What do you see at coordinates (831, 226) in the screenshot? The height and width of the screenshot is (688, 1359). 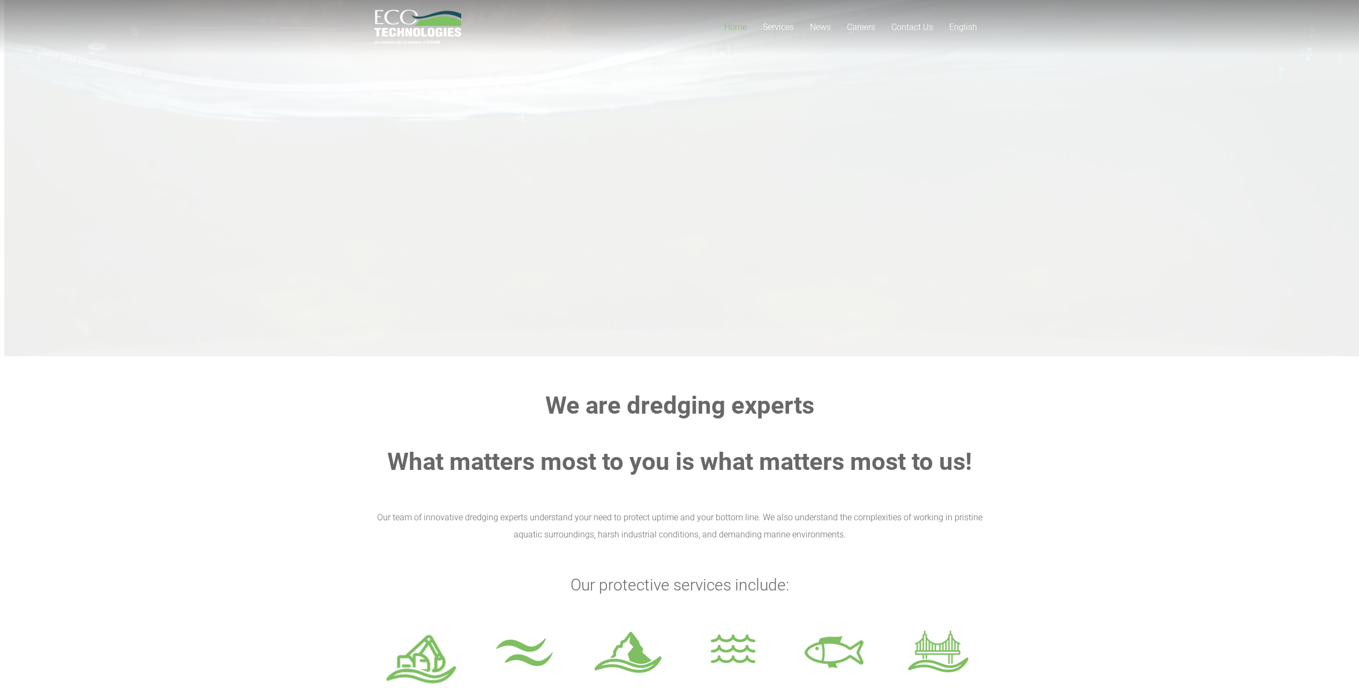 I see `rs-layer: Most` at bounding box center [831, 226].